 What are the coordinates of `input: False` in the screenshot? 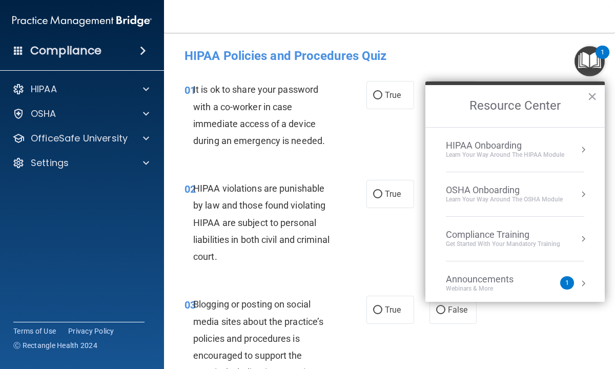 It's located at (441, 310).